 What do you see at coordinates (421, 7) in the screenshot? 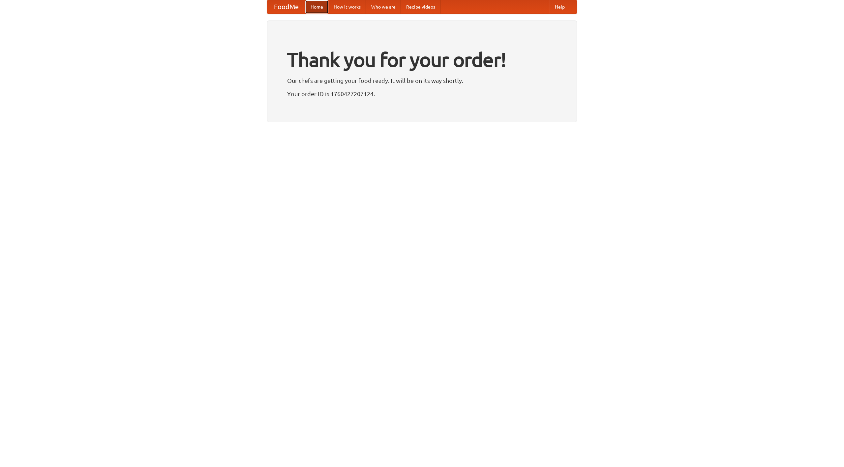
I see `a: Recipe videos` at bounding box center [421, 7].